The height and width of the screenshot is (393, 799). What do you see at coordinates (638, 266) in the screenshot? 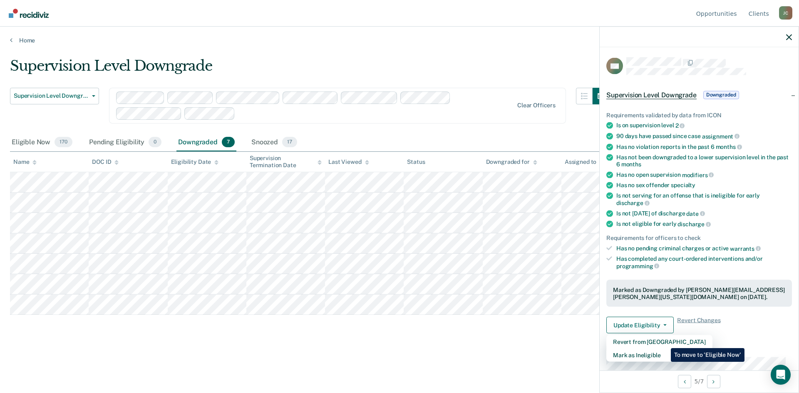
I see `span: programming` at bounding box center [638, 266].